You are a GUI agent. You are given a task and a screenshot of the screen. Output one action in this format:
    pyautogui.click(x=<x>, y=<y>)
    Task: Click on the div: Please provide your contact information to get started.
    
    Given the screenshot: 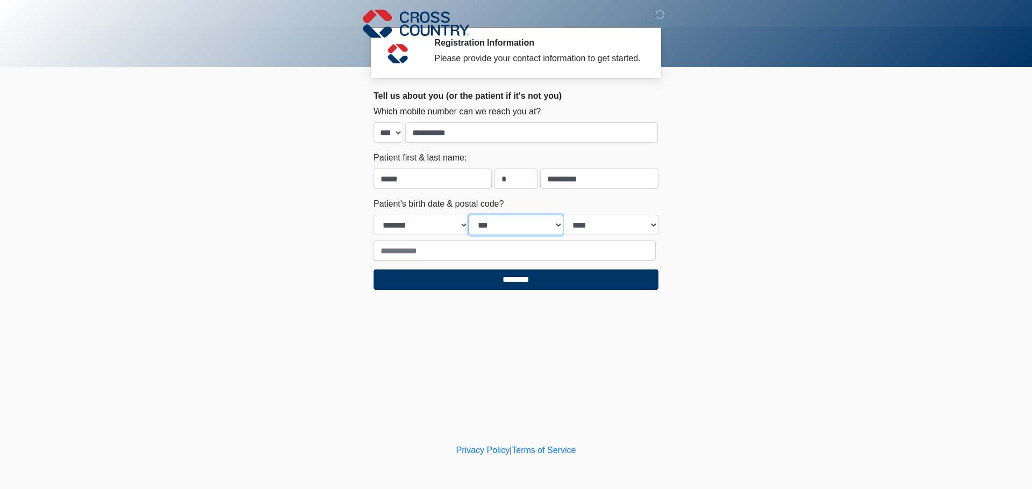 What is the action you would take?
    pyautogui.click(x=538, y=59)
    